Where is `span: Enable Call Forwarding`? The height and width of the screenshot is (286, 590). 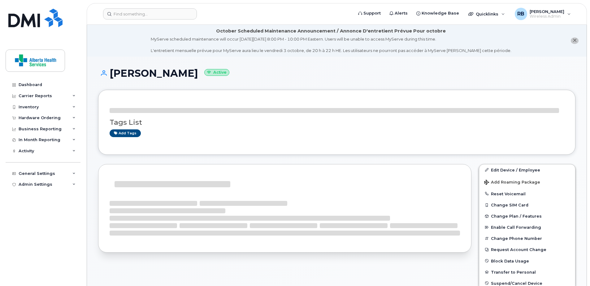 span: Enable Call Forwarding is located at coordinates (516, 227).